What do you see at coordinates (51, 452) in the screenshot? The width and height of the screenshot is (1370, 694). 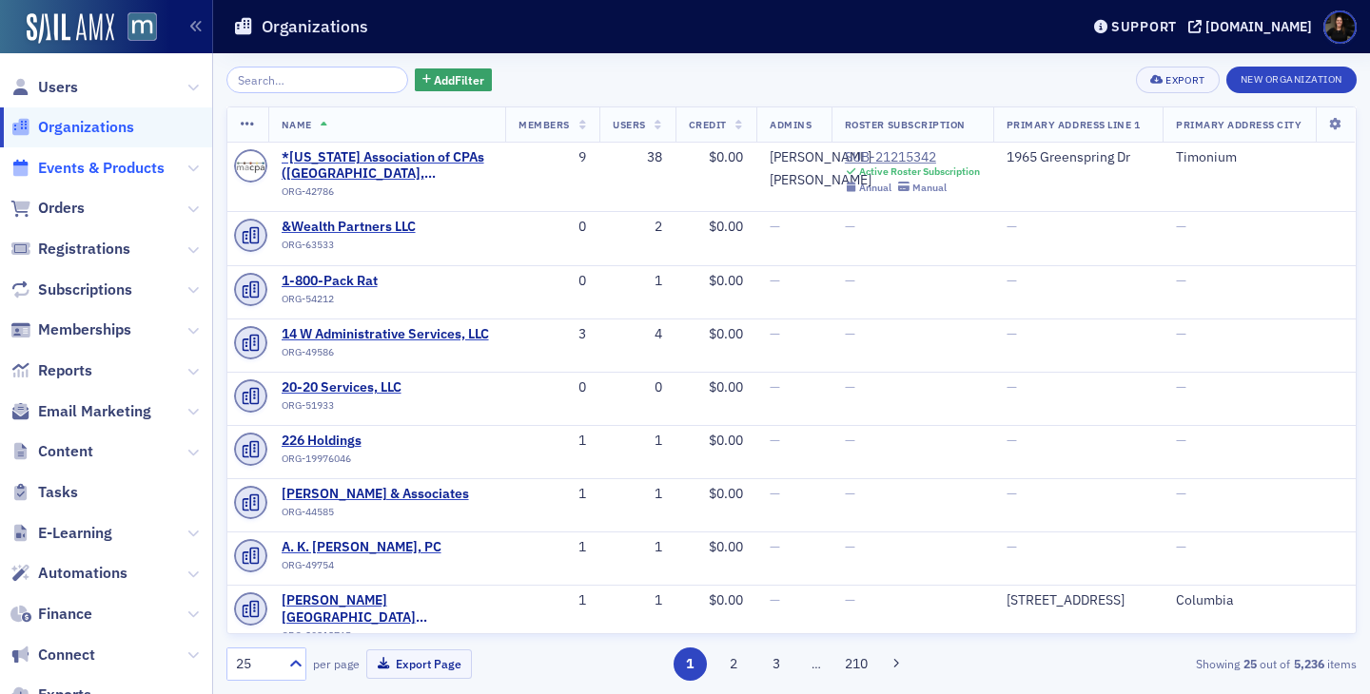 I see `a: Content` at bounding box center [51, 452].